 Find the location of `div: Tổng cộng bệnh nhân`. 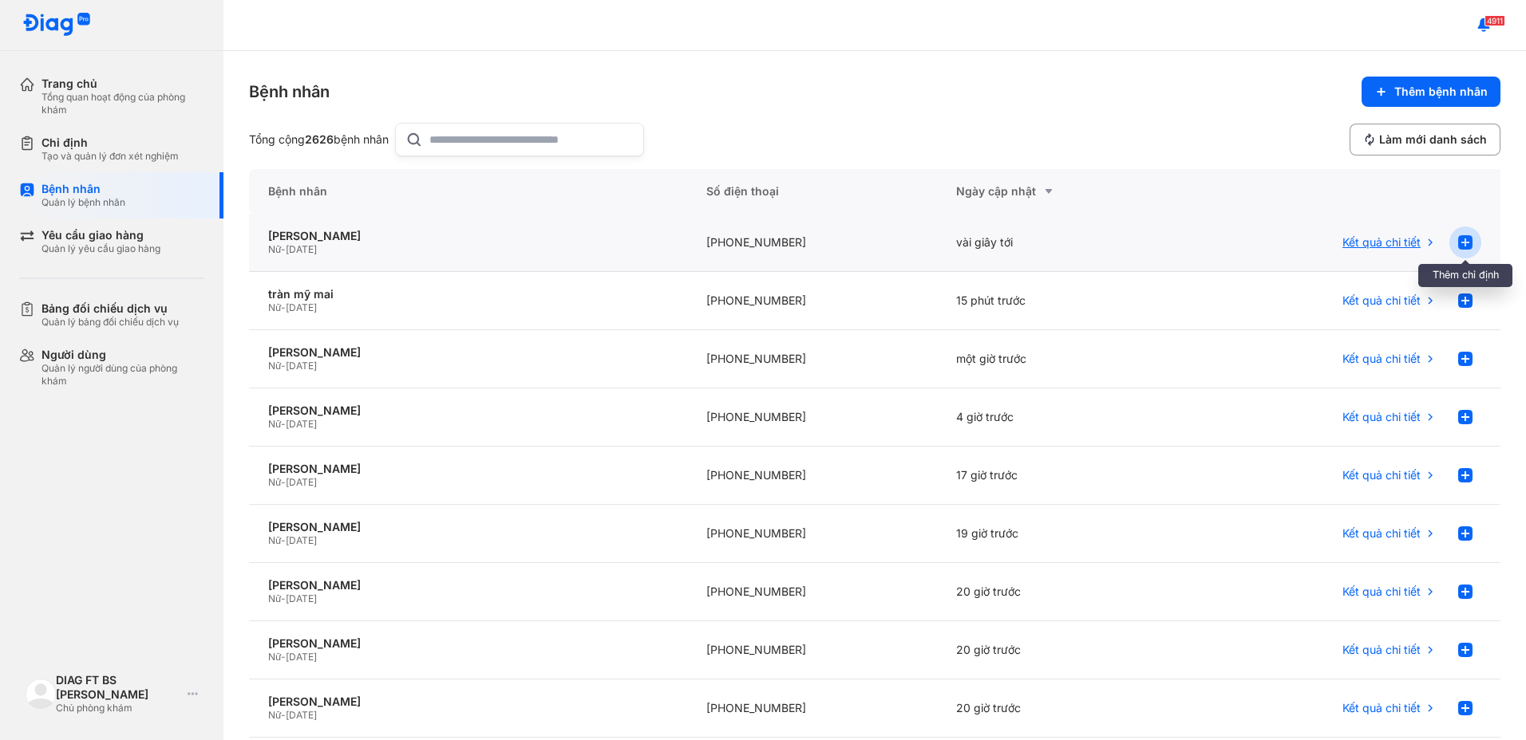

div: Tổng cộng bệnh nhân is located at coordinates (318, 140).